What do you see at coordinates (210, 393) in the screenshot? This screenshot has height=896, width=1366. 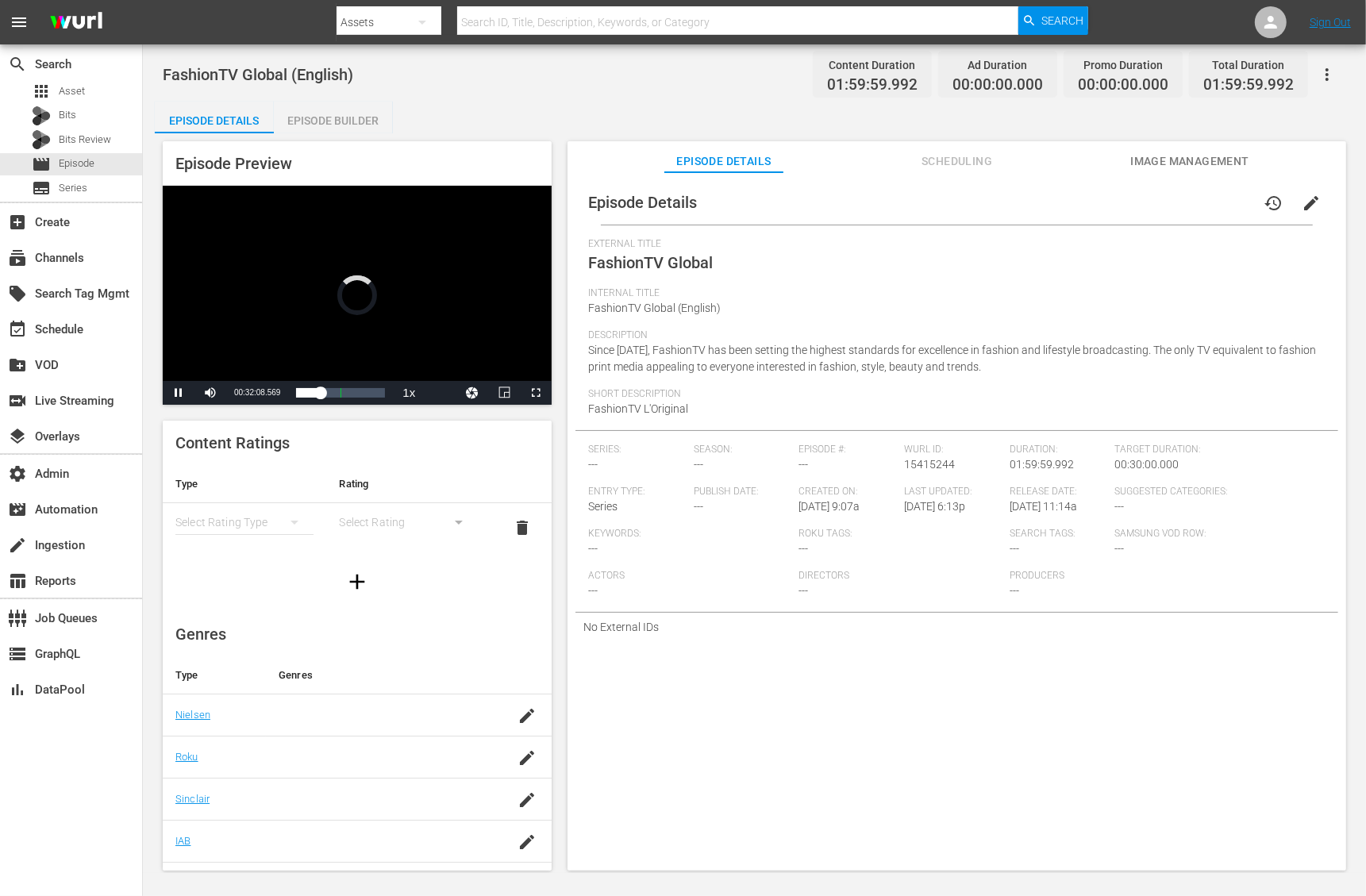 I see `button: Mute` at bounding box center [210, 393].